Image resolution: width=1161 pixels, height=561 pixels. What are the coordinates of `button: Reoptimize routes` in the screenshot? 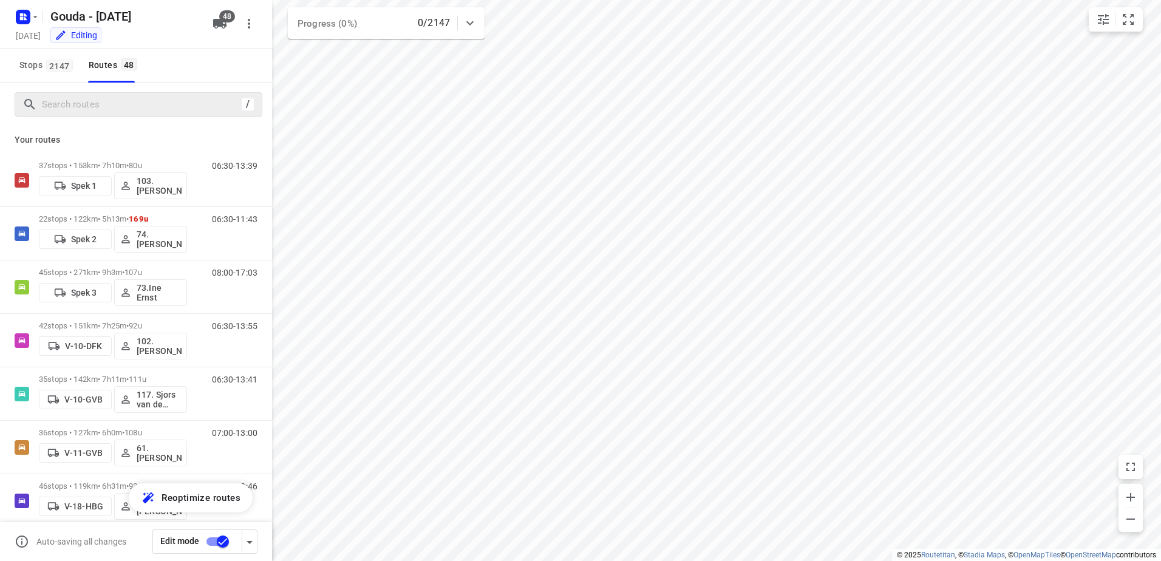 It's located at (191, 498).